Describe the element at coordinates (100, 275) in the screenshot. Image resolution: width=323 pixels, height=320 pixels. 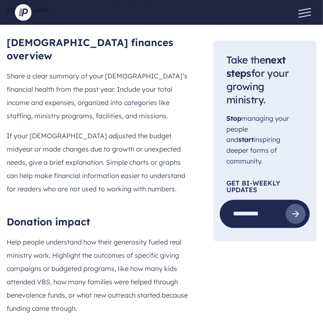
I see `p: Help people understand how their generosity fueled real ministry work. Highlight the outcomes of ...` at that location.